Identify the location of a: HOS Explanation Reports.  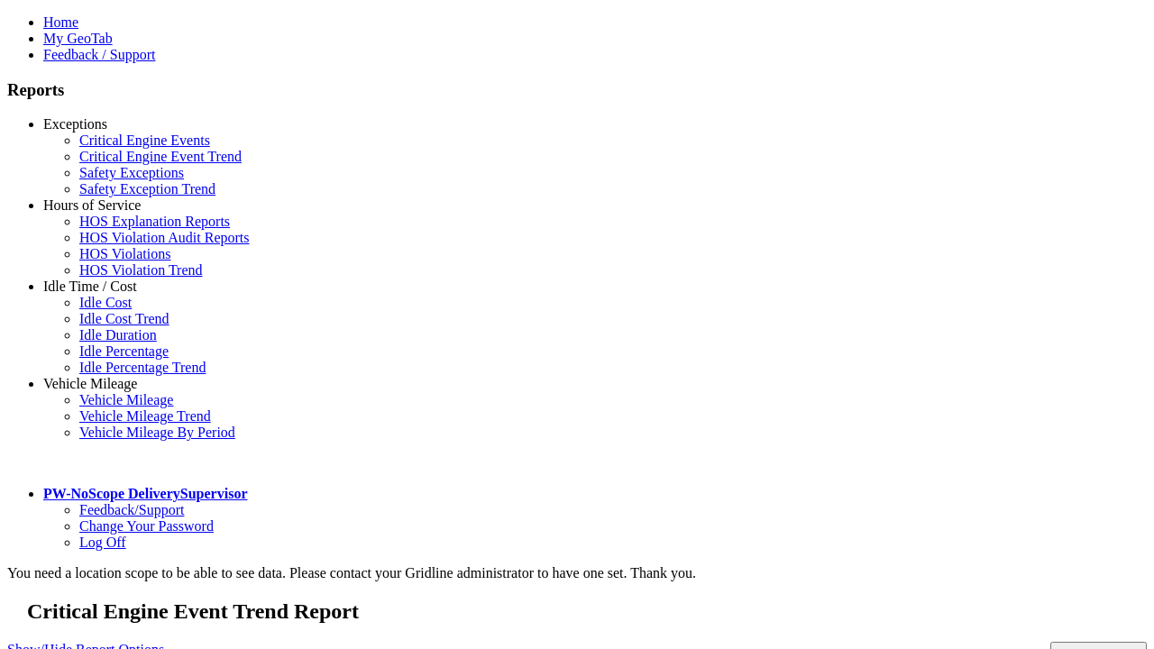
(154, 221).